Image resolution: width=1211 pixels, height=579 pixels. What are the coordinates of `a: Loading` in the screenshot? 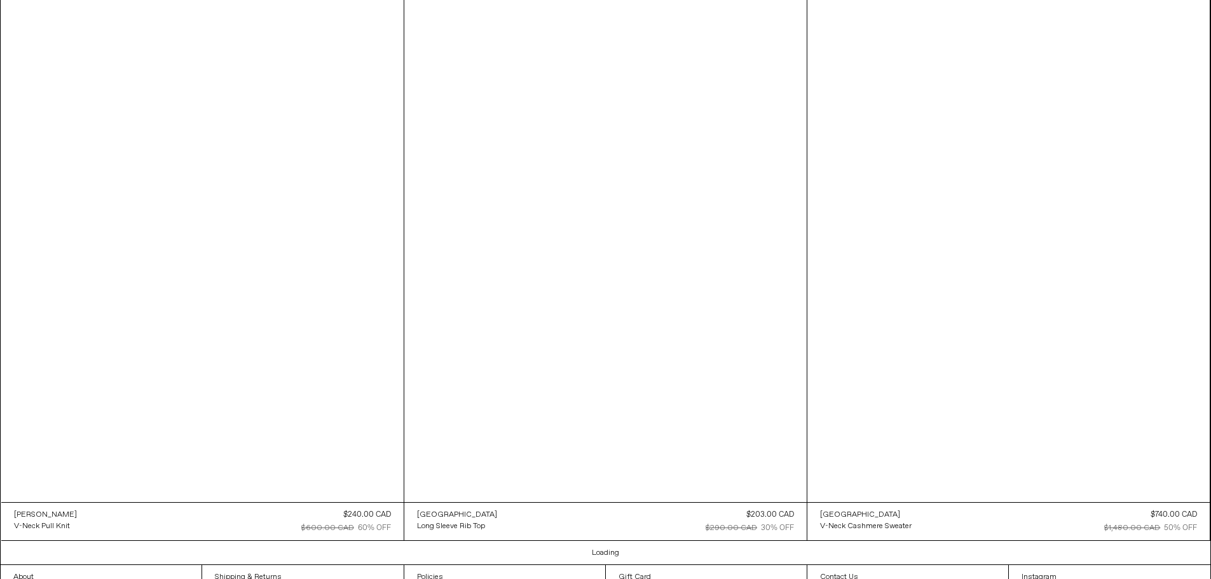 It's located at (605, 553).